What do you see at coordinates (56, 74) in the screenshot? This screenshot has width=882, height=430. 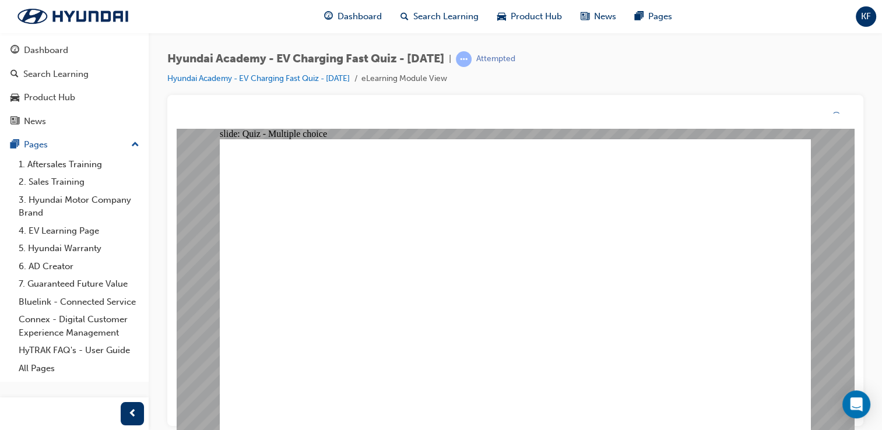 I see `div: Search Learning` at bounding box center [56, 74].